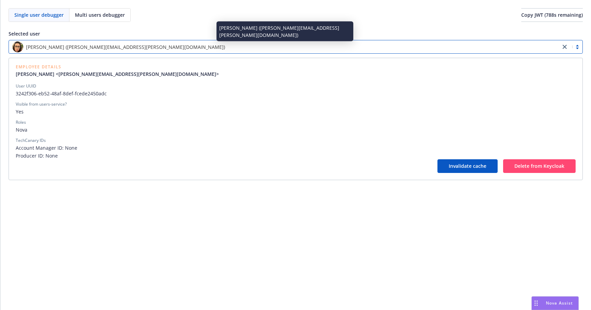 The width and height of the screenshot is (591, 310). Describe the element at coordinates (552, 15) in the screenshot. I see `button: Copy JWT (788s remaining)` at that location.